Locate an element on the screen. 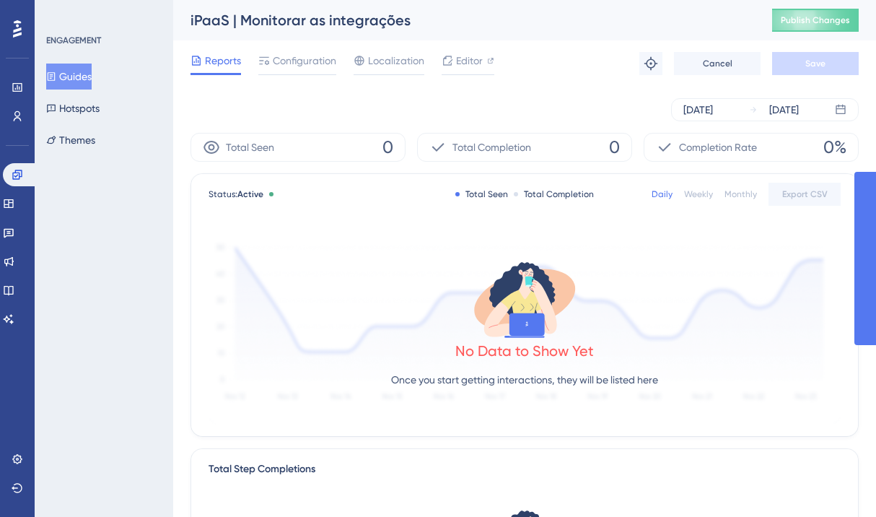 The width and height of the screenshot is (876, 517). span: Publish Changes is located at coordinates (816, 20).